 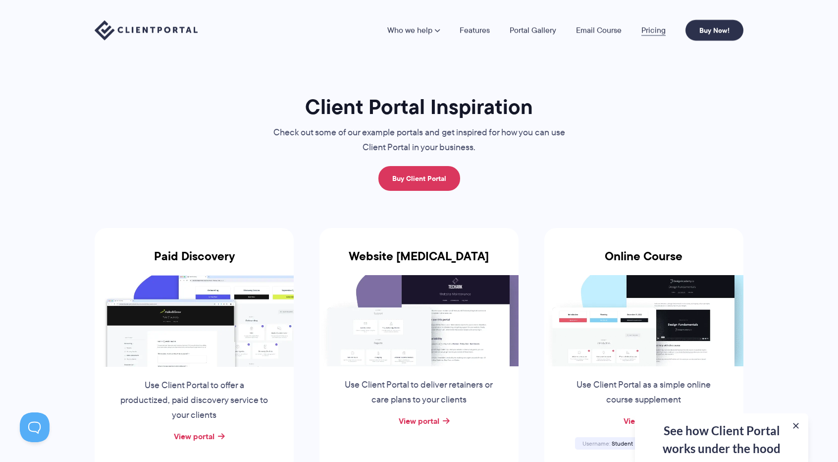 What do you see at coordinates (653, 30) in the screenshot?
I see `a: Pricing` at bounding box center [653, 30].